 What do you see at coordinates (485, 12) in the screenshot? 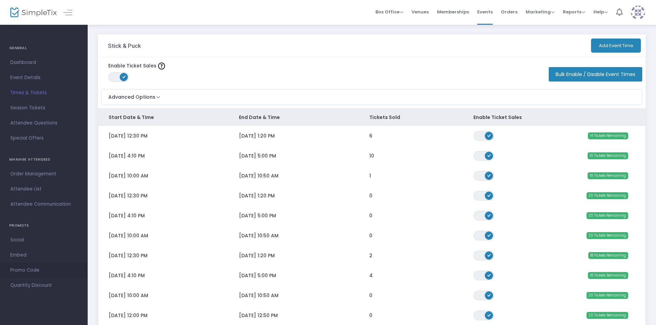
I see `span: Events` at bounding box center [485, 12].